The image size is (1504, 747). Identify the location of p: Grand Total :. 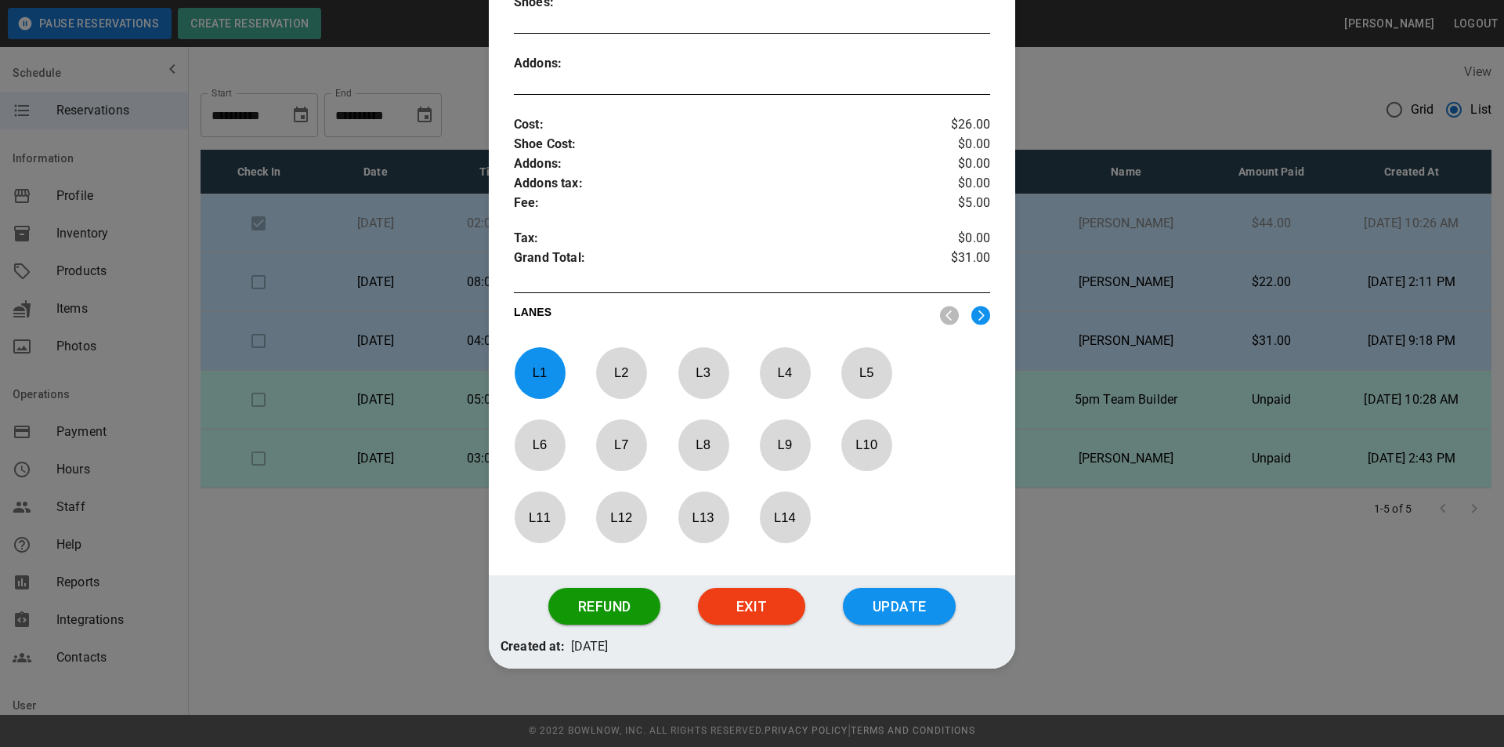
(712, 260).